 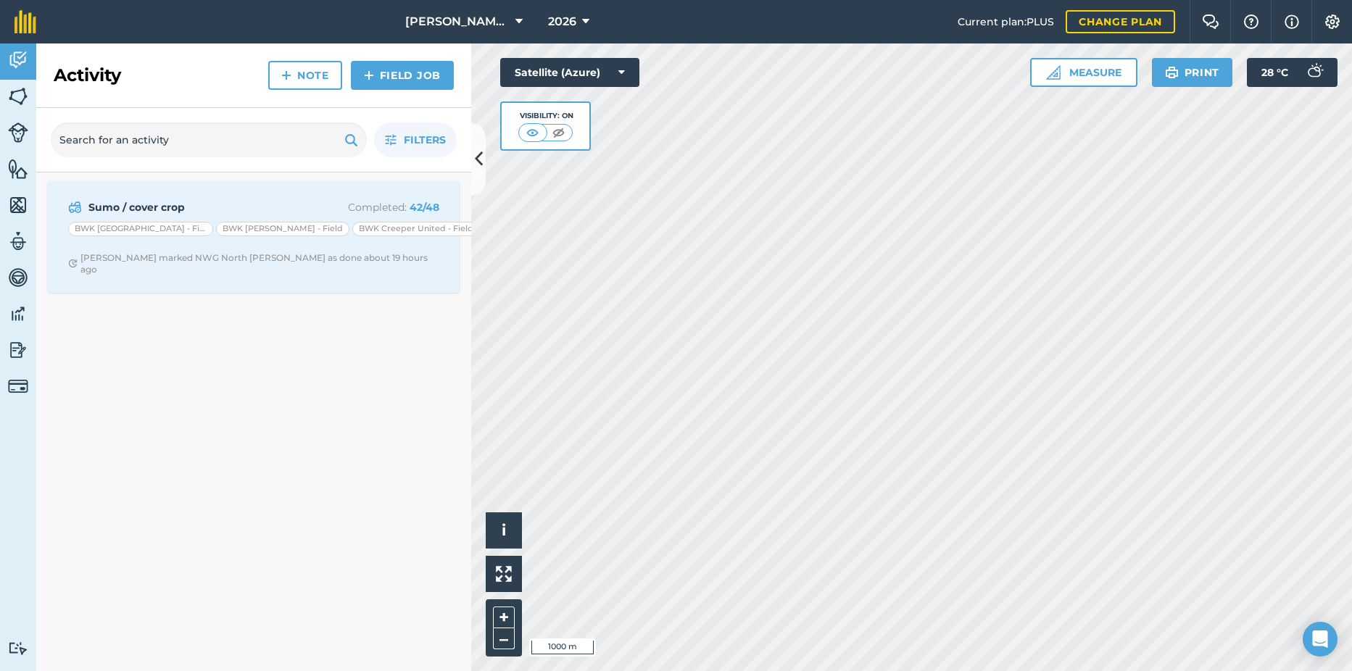 I want to click on span: 28 ° C, so click(x=1275, y=73).